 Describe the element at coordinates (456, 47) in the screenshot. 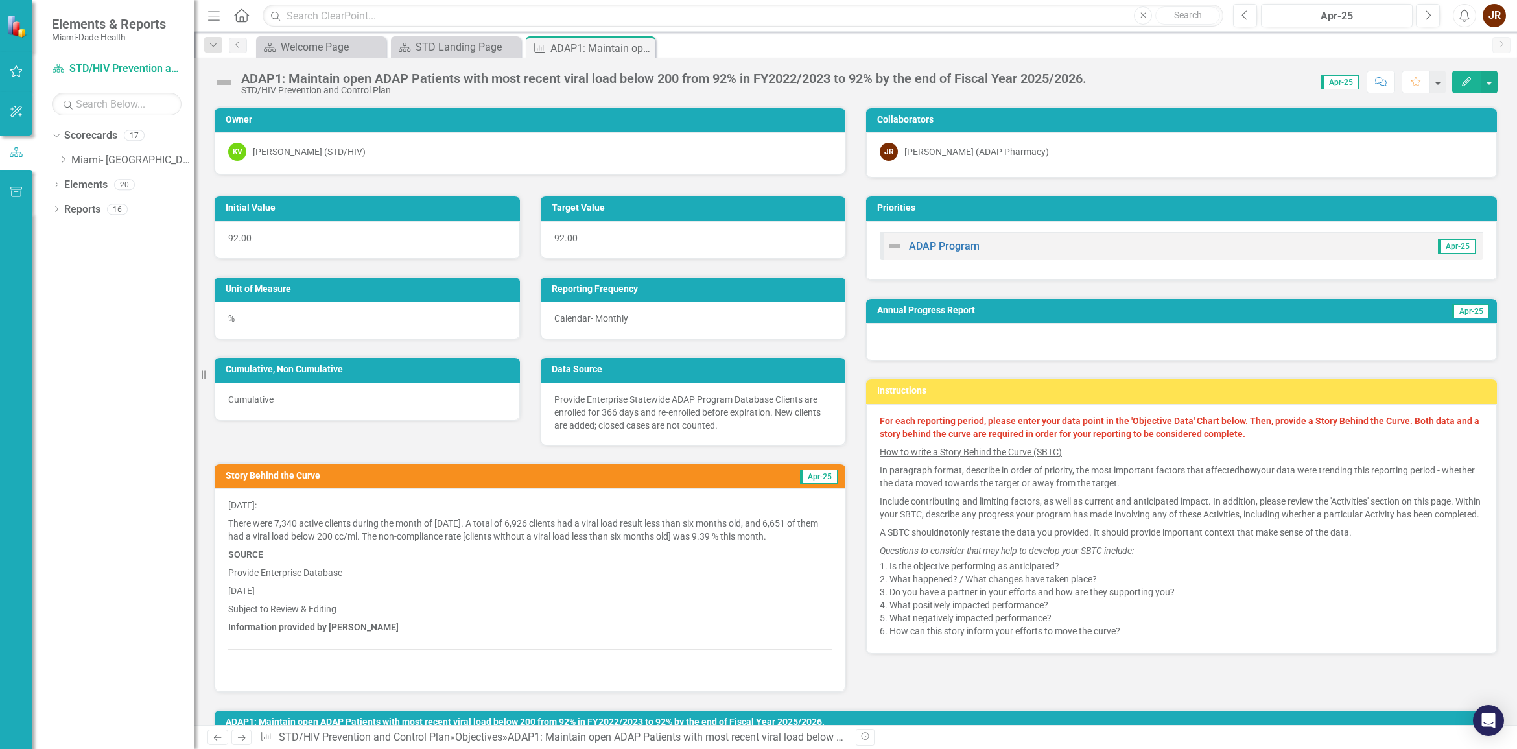

I see `a: STD Landing Page` at that location.